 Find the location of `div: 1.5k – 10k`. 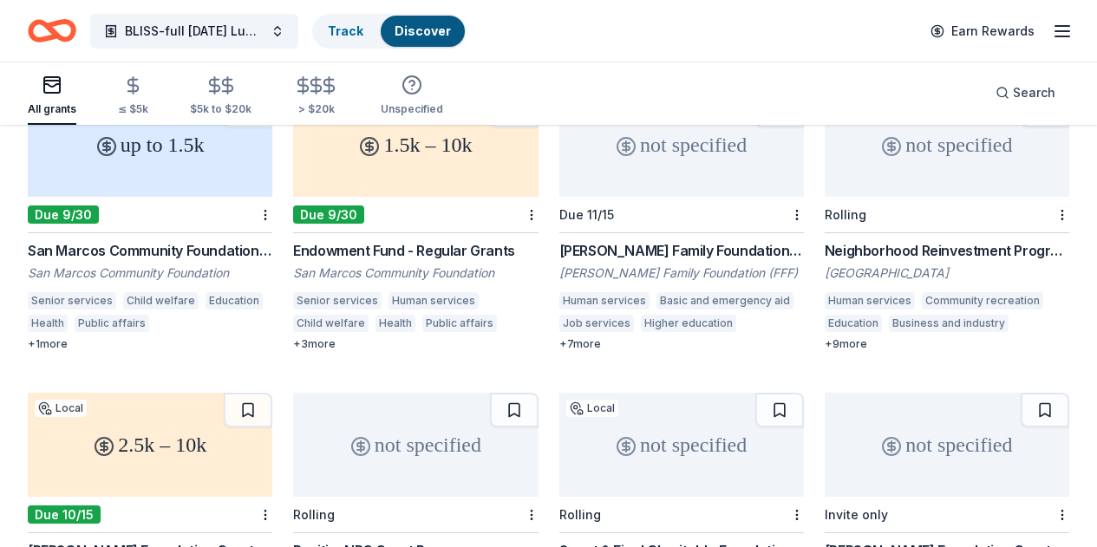

div: 1.5k – 10k is located at coordinates (415, 145).